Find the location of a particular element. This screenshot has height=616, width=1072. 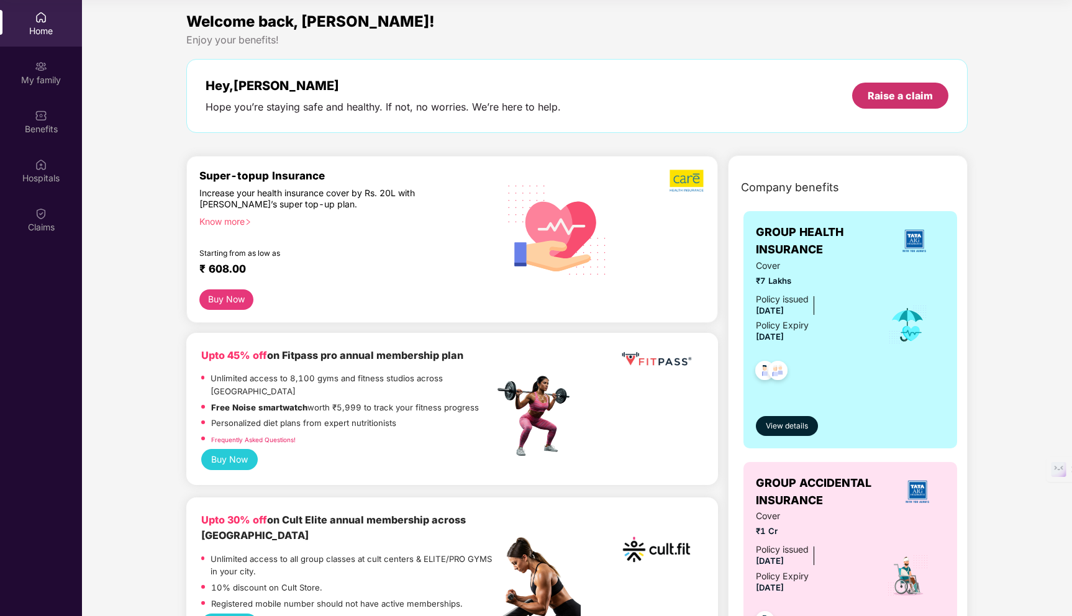

div: Raise a claim is located at coordinates (900, 96).